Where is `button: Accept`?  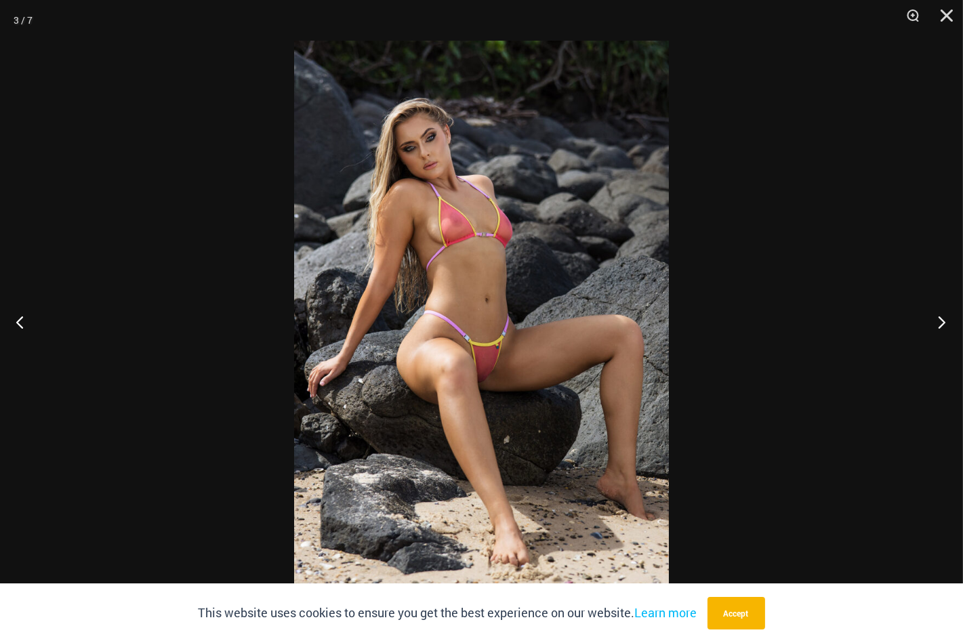
button: Accept is located at coordinates (736, 613).